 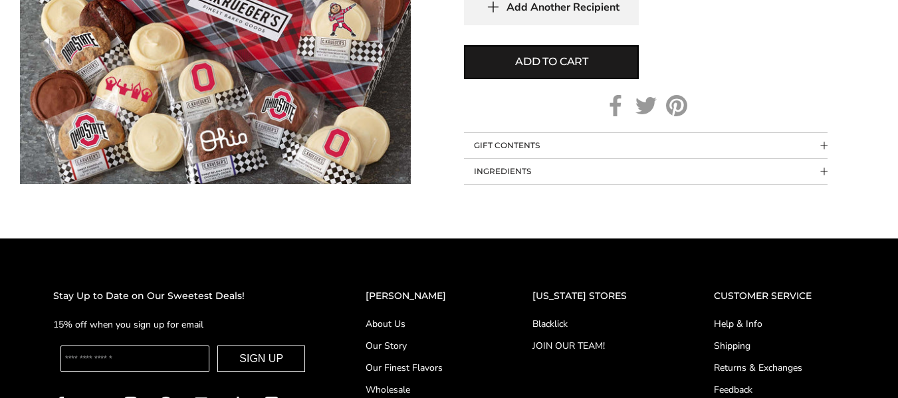 I want to click on a: Shipping, so click(x=779, y=345).